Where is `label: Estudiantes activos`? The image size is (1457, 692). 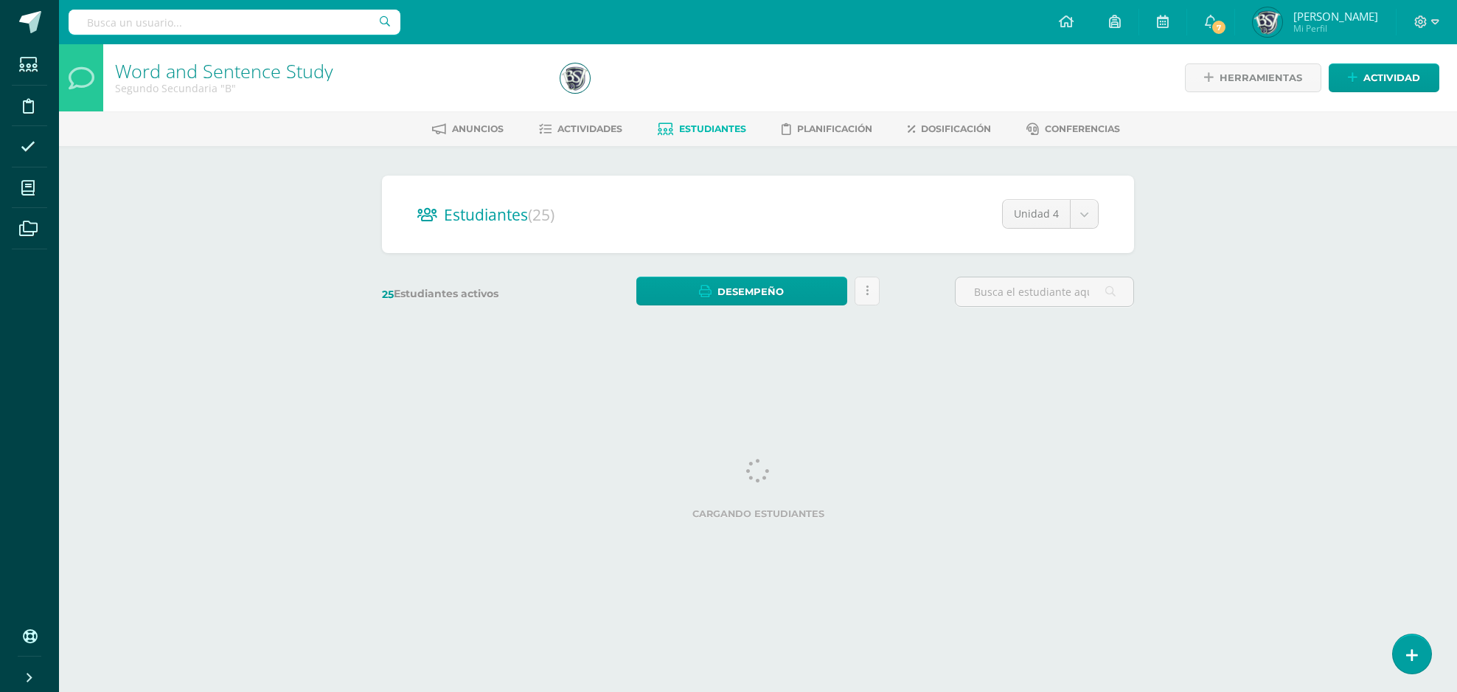
label: Estudiantes activos is located at coordinates (471, 294).